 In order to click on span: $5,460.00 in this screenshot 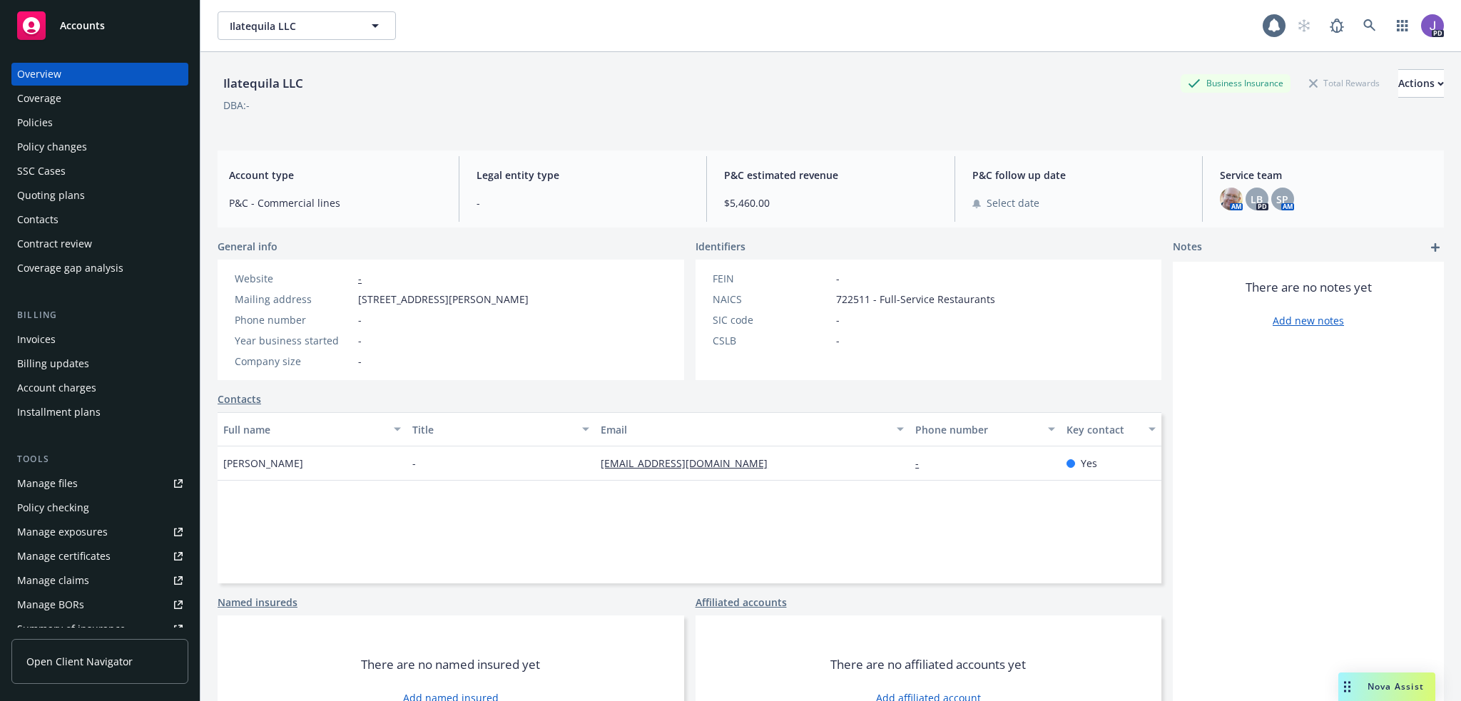, I will do `click(830, 203)`.